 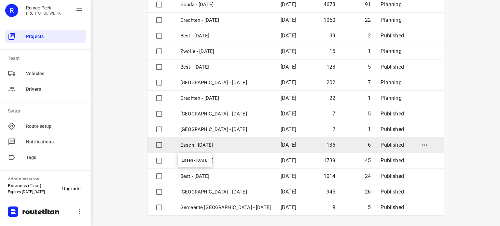 What do you see at coordinates (334, 208) in the screenshot?
I see `span: 9` at bounding box center [334, 208].